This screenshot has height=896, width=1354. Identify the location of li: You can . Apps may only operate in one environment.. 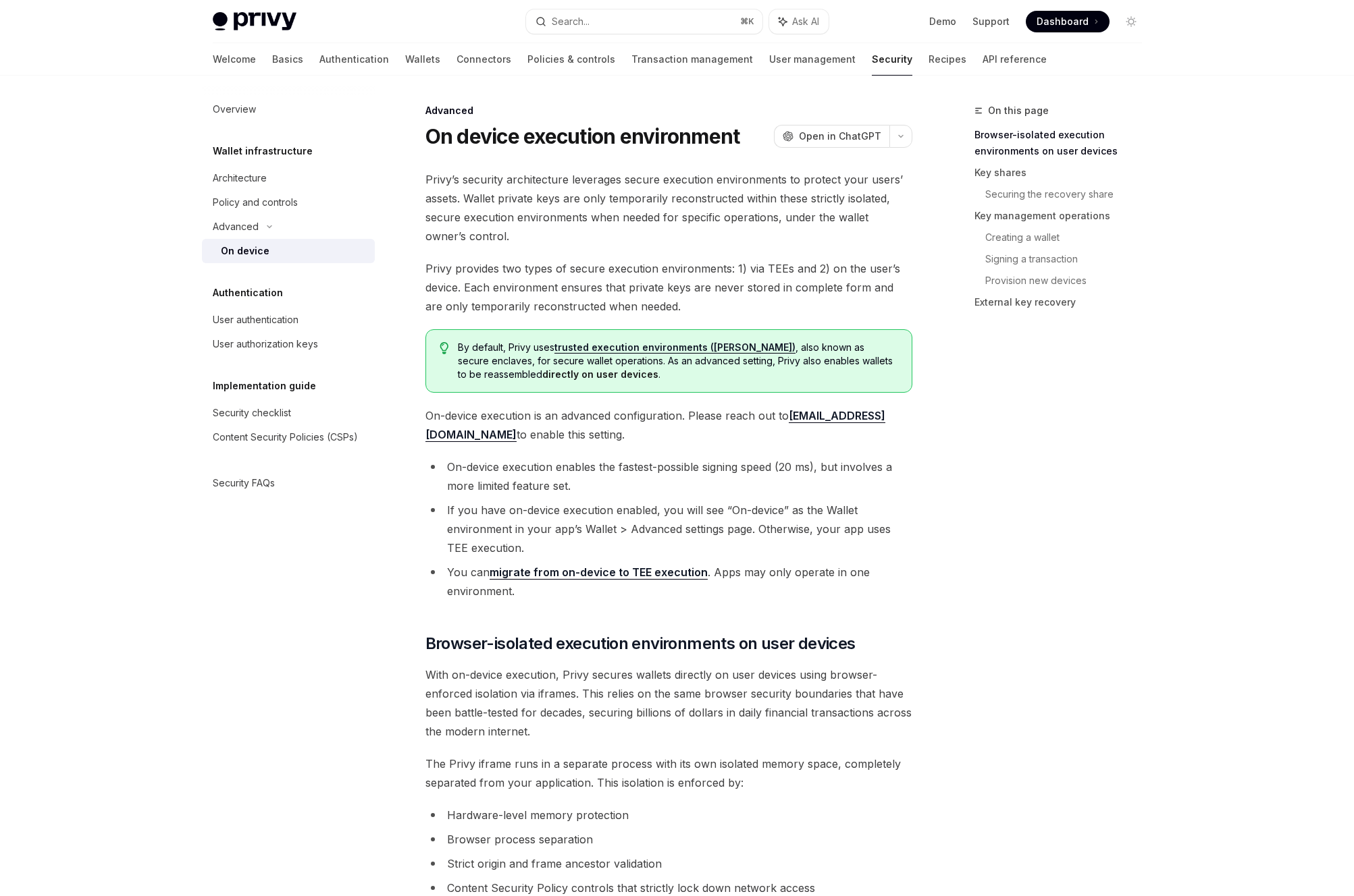
(669, 582).